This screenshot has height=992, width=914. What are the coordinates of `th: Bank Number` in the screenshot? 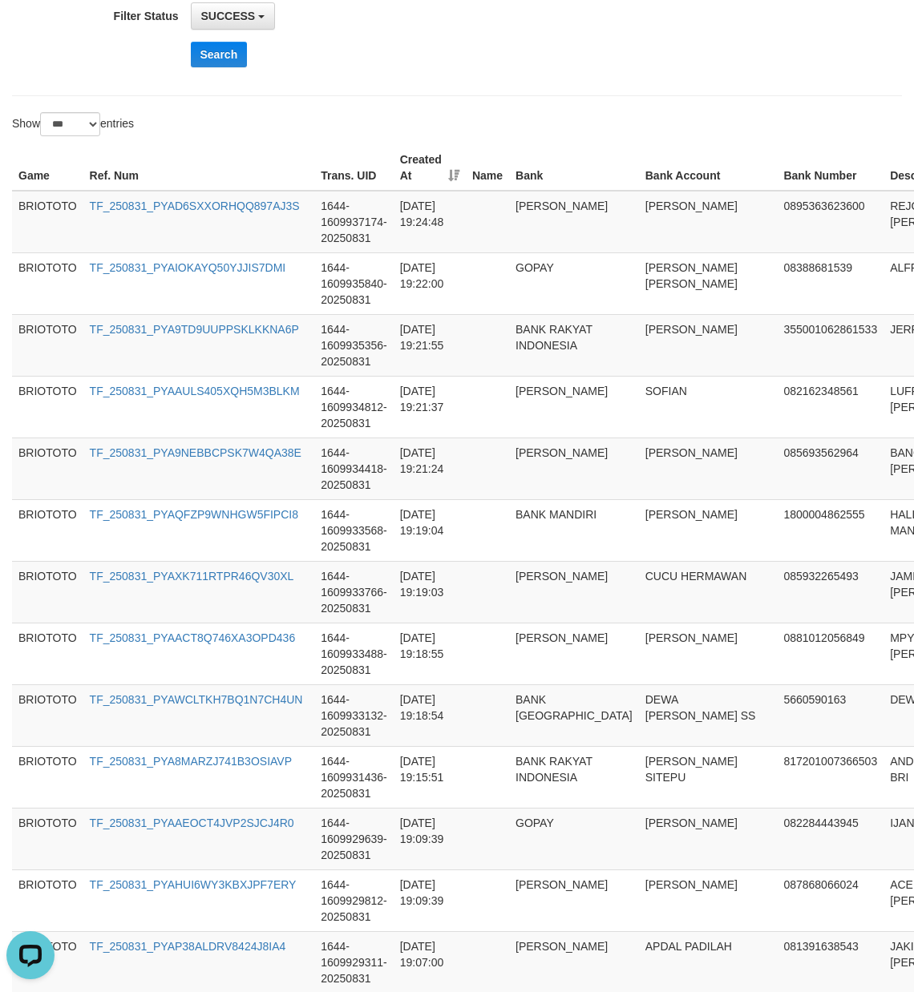 It's located at (830, 168).